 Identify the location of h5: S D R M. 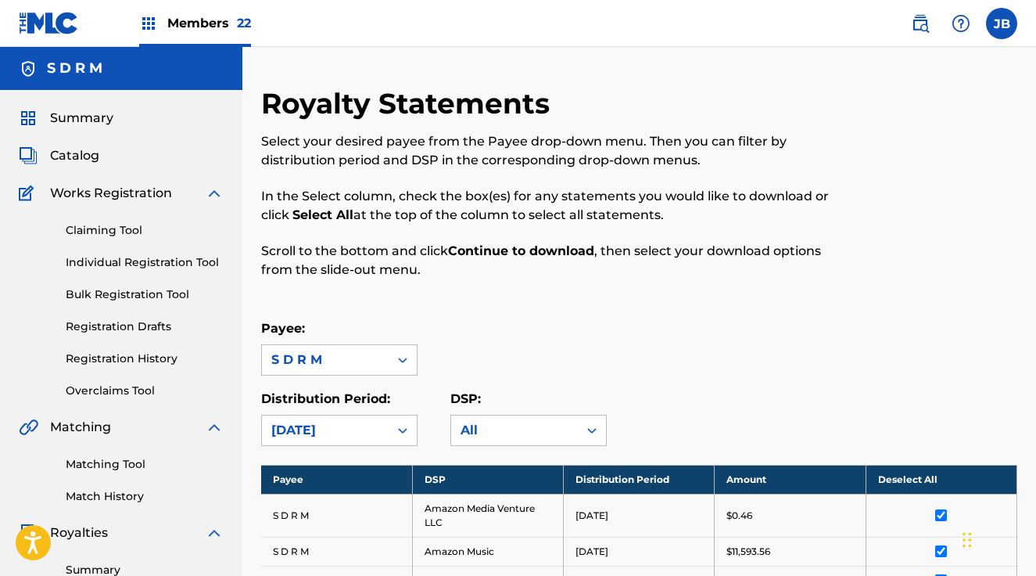
(74, 68).